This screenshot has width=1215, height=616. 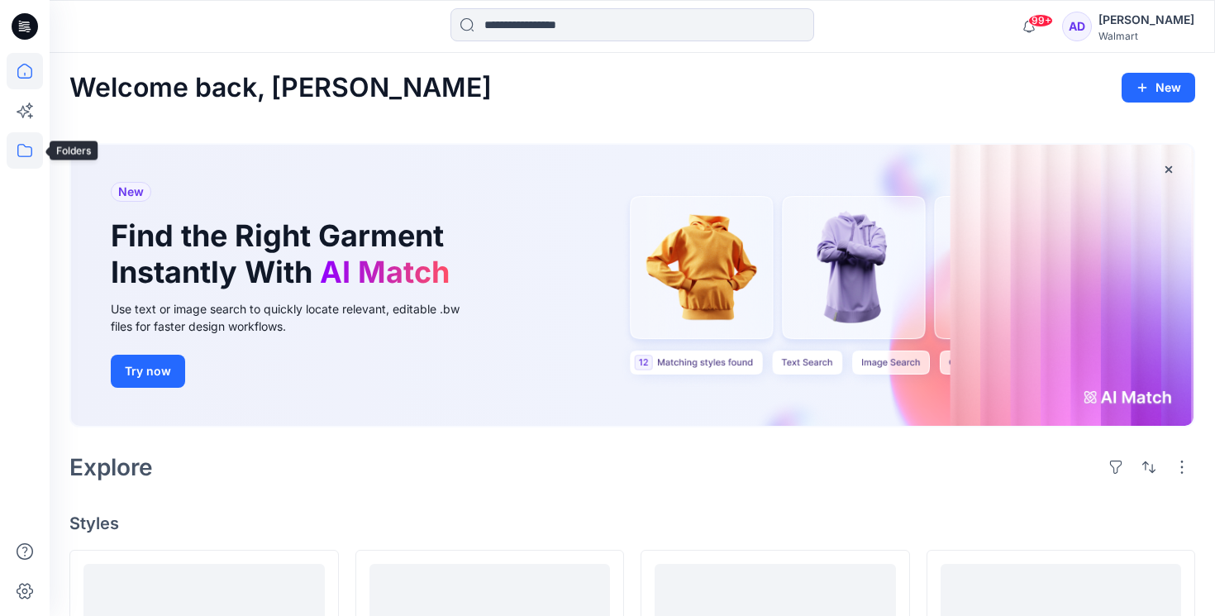 What do you see at coordinates (632, 523) in the screenshot?
I see `h4: Styles` at bounding box center [632, 523].